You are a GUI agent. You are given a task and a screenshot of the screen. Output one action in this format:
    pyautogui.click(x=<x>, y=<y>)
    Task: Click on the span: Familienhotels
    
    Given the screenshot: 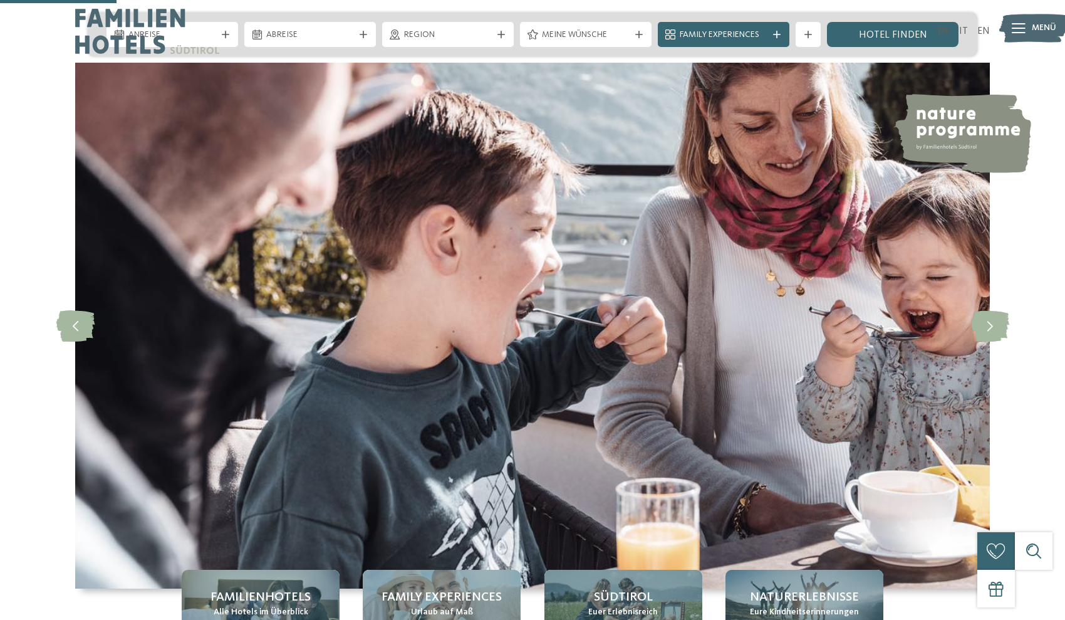 What is the action you would take?
    pyautogui.click(x=261, y=597)
    